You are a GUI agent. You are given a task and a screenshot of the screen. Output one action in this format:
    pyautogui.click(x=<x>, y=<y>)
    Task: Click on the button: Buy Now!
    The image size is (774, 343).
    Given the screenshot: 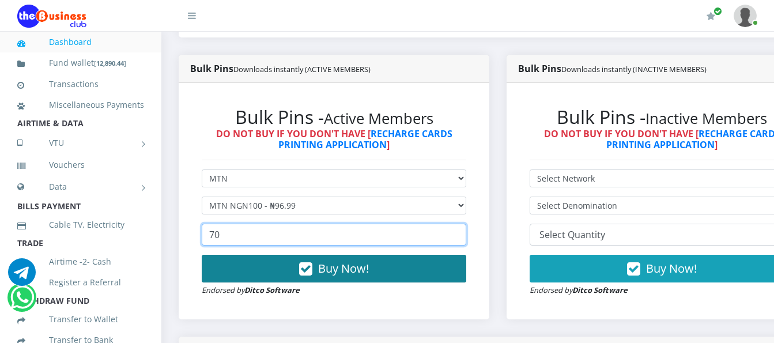 What is the action you would take?
    pyautogui.click(x=334, y=268)
    